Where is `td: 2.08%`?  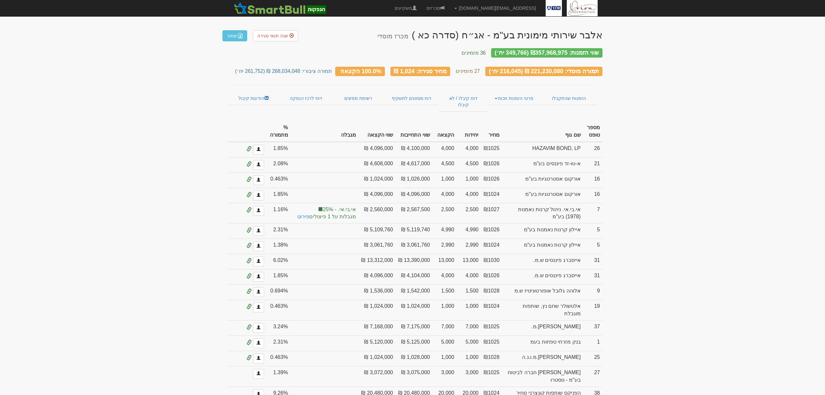
td: 2.08% is located at coordinates (279, 164).